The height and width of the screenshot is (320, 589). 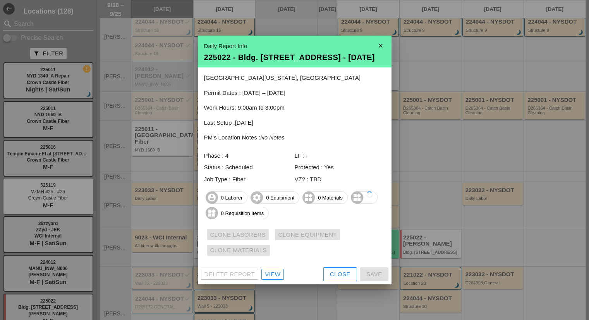 I want to click on div: Daily Report Info, so click(x=295, y=46).